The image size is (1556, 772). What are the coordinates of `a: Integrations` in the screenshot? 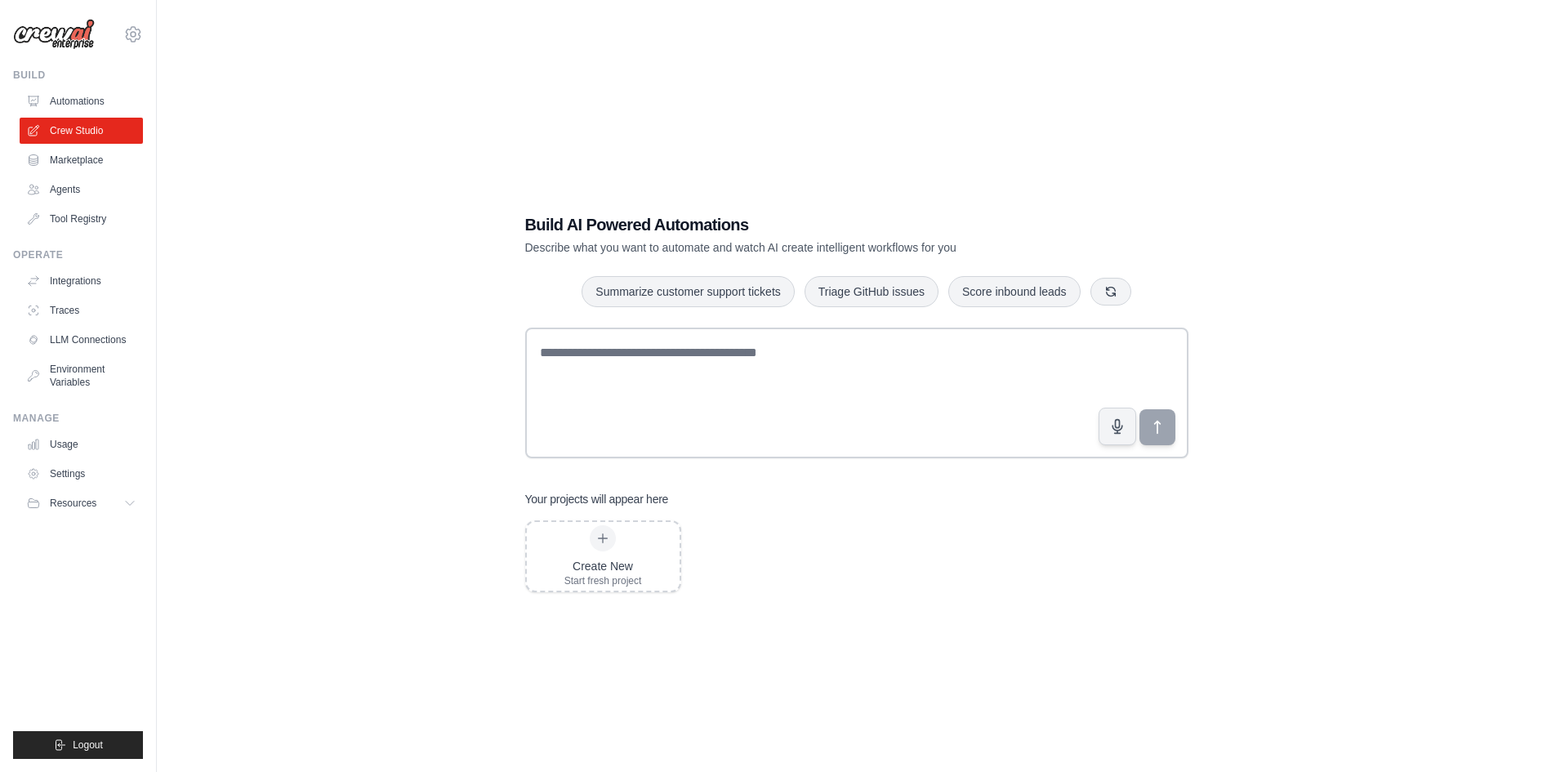 It's located at (81, 281).